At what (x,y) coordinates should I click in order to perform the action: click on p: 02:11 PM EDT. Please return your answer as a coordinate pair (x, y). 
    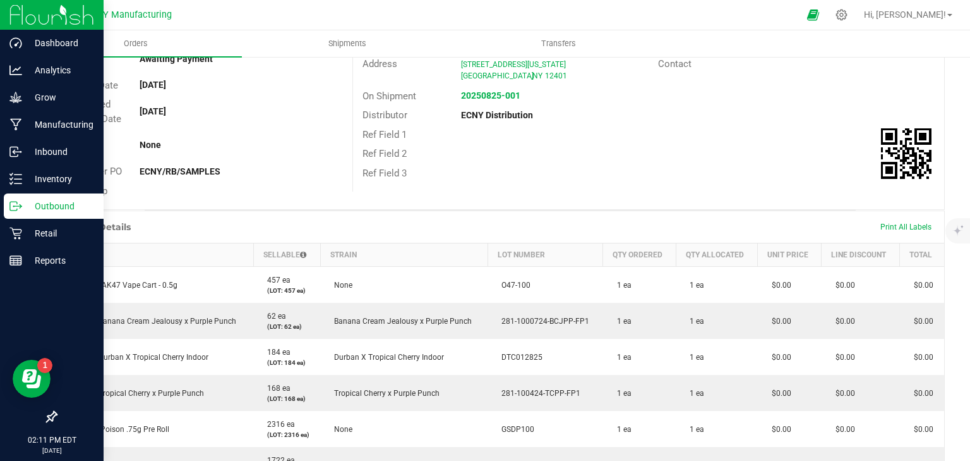
    Looking at the image, I should click on (52, 440).